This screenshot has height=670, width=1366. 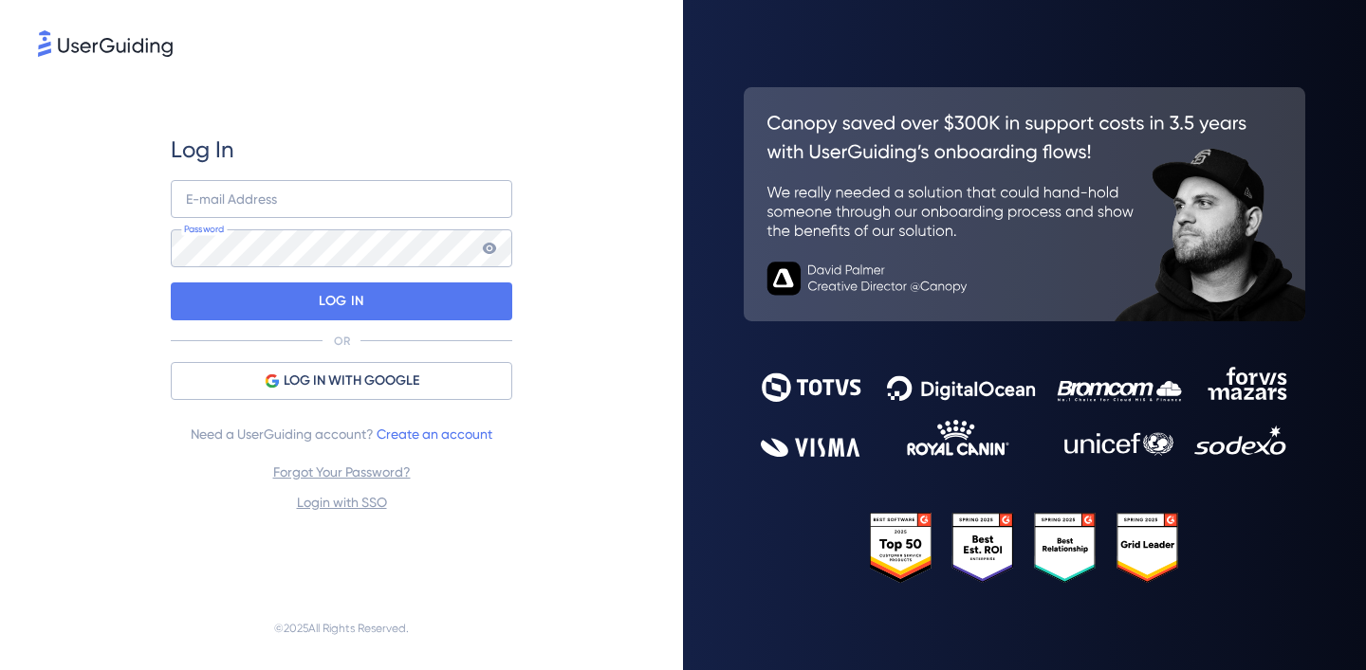 I want to click on a: Login with SSO, so click(x=341, y=503).